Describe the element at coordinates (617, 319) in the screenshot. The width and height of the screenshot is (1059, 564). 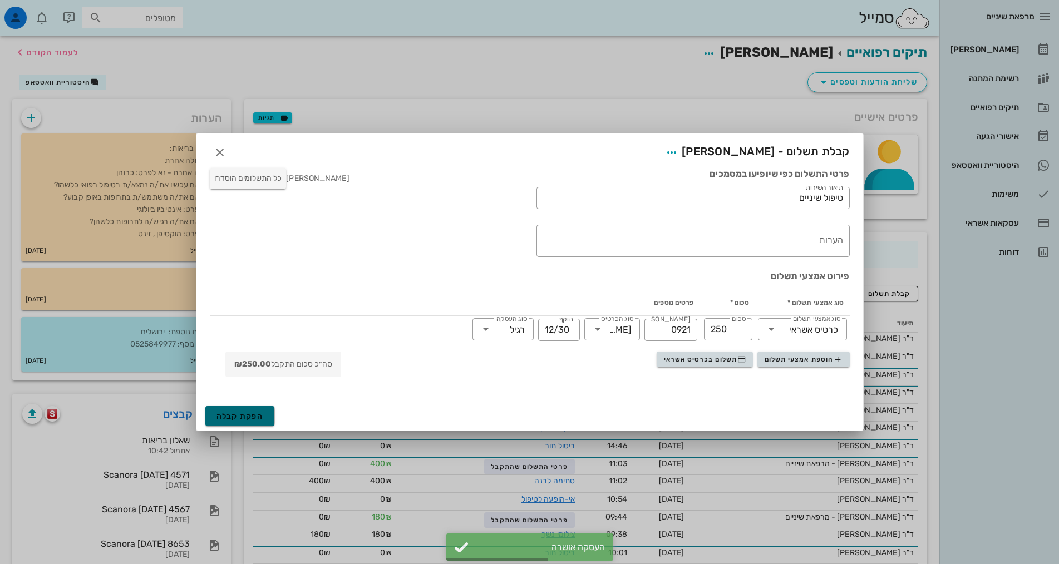
I see `label: סוג הכרטיס` at that location.